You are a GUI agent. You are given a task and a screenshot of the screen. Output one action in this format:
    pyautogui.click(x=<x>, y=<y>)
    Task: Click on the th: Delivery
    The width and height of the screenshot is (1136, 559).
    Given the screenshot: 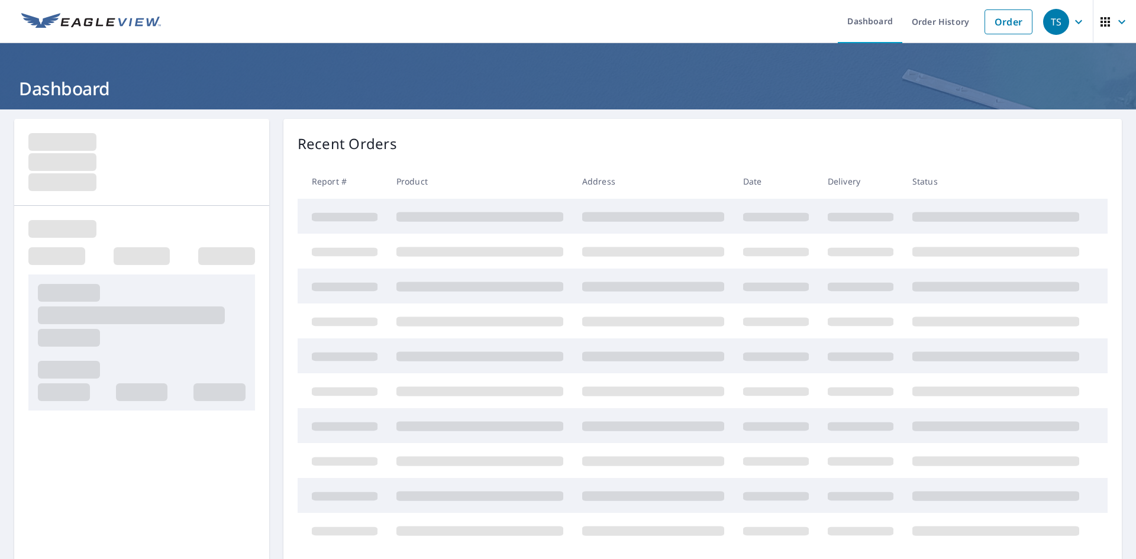 What is the action you would take?
    pyautogui.click(x=861, y=181)
    